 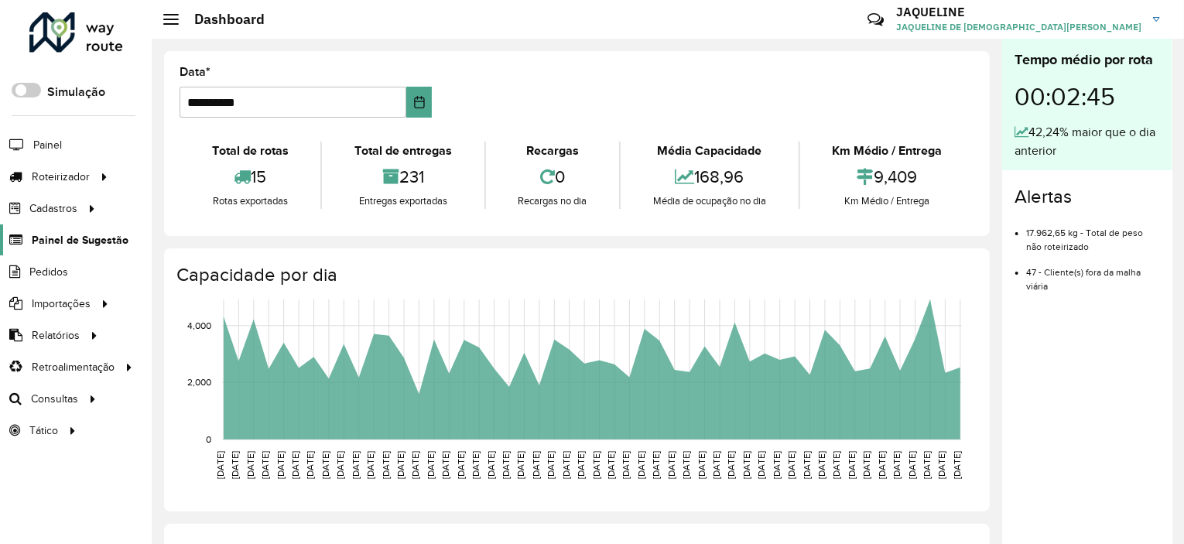 What do you see at coordinates (709, 176) in the screenshot?
I see `div: 168,96` at bounding box center [709, 176].